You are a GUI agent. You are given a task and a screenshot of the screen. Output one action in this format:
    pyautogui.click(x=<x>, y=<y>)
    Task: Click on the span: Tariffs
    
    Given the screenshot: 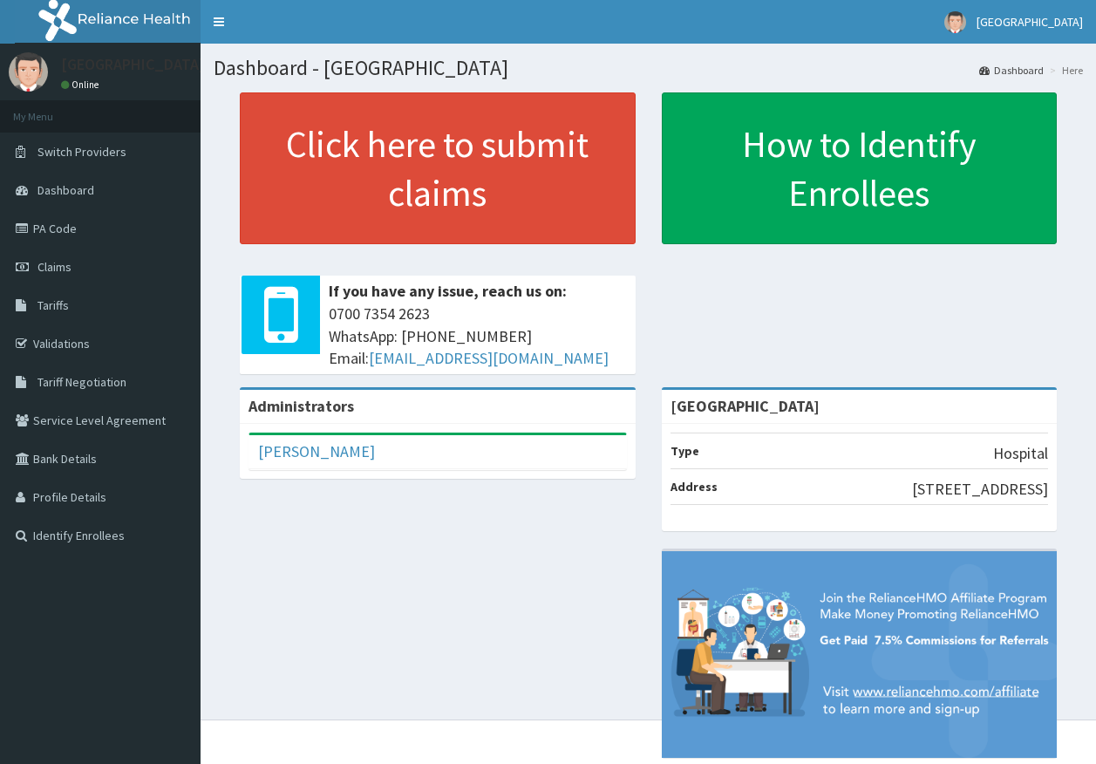 What is the action you would take?
    pyautogui.click(x=53, y=305)
    